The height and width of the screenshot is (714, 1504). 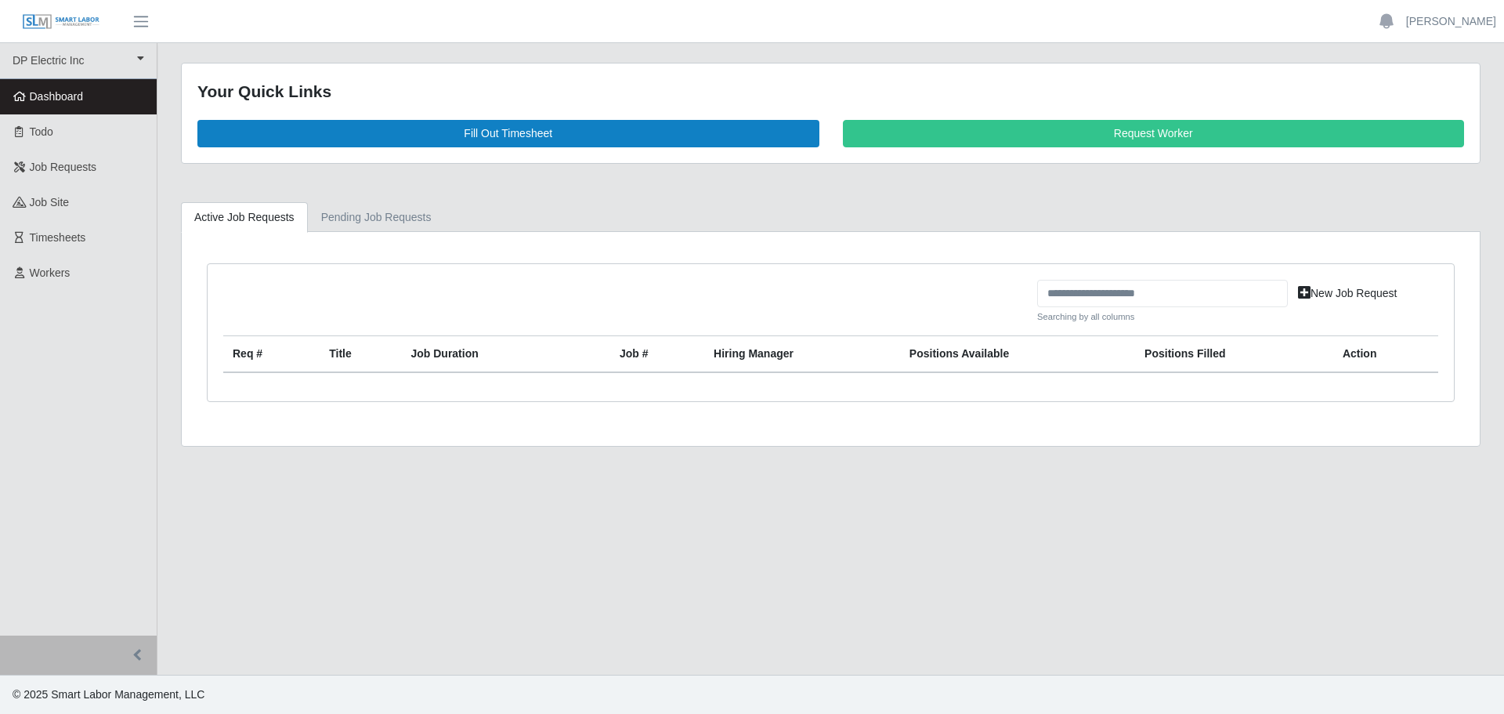 What do you see at coordinates (1386, 354) in the screenshot?
I see `th: Action` at bounding box center [1386, 354].